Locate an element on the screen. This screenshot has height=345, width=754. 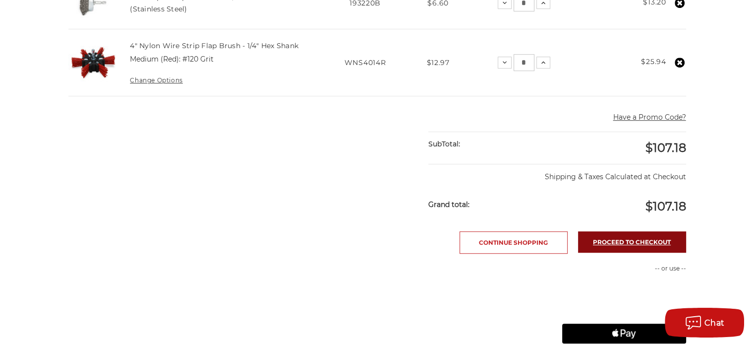
a: Continue Shopping is located at coordinates (514, 242).